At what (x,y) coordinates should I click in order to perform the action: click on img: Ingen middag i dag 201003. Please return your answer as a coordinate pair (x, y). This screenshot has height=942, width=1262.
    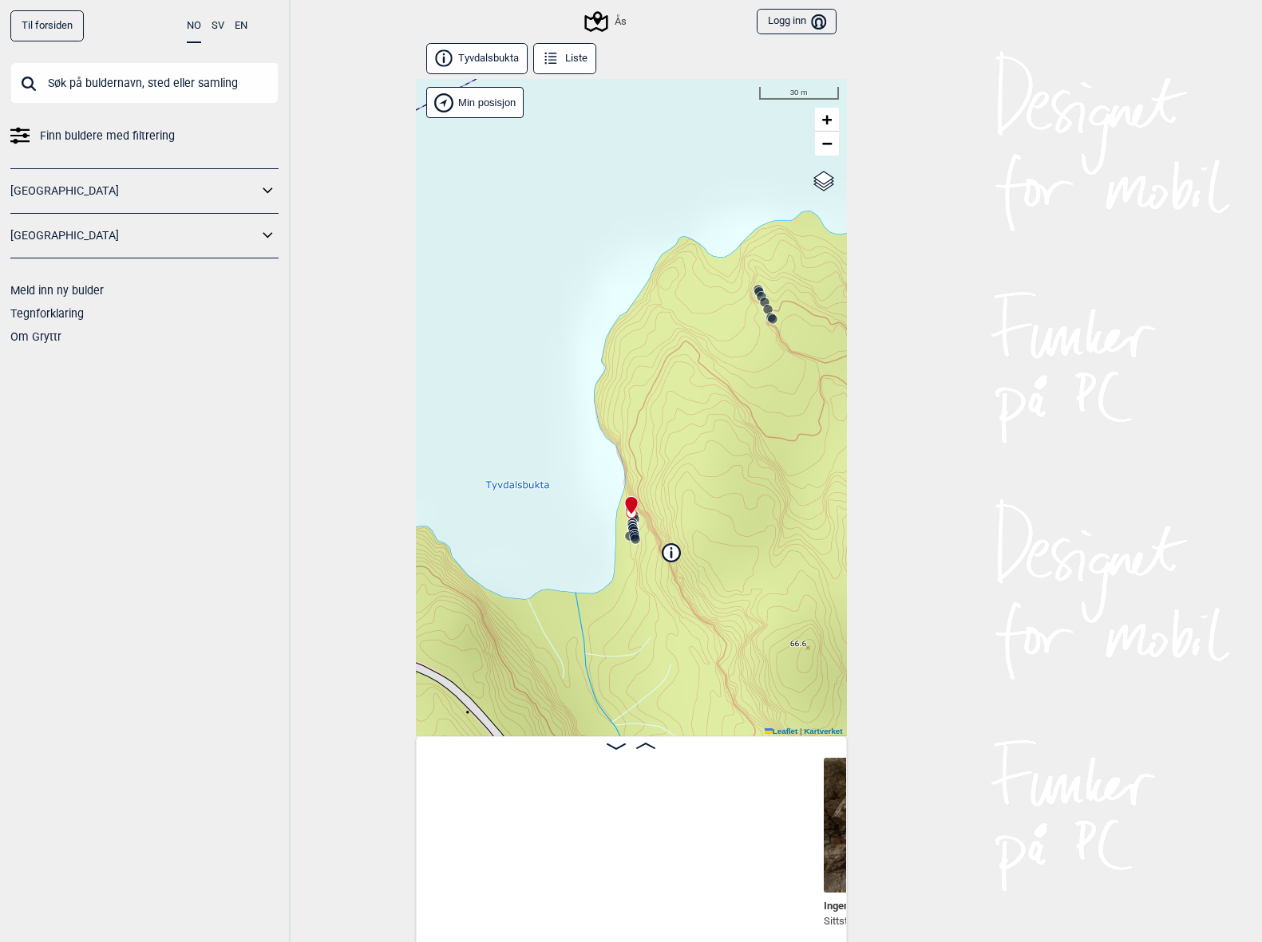
    Looking at the image, I should click on (891, 825).